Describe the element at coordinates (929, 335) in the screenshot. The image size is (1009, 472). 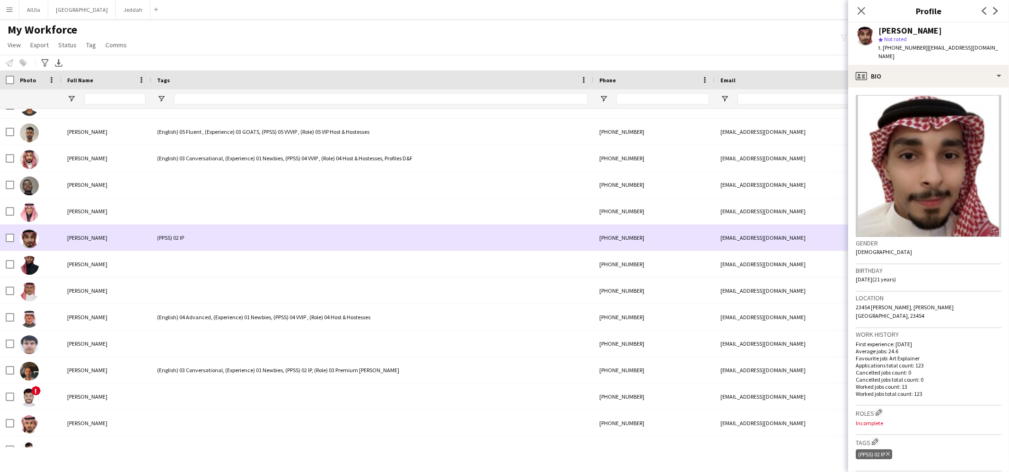
I see `h3: Work history` at that location.